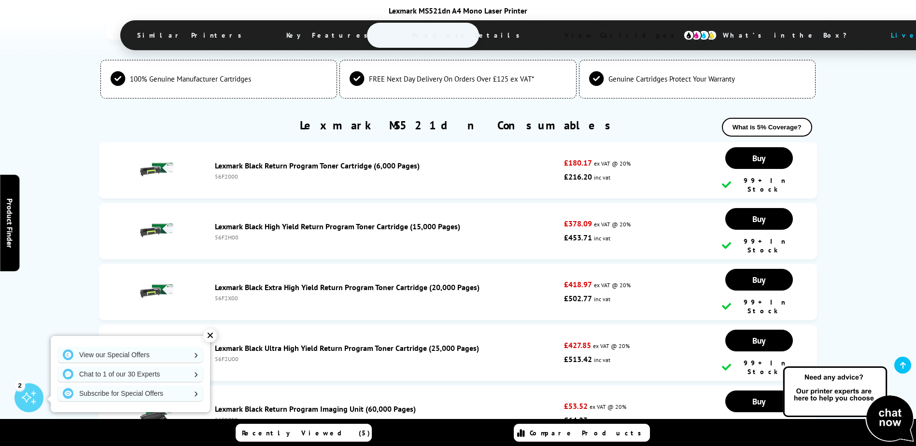 This screenshot has height=446, width=916. I want to click on span: Compare Products, so click(588, 433).